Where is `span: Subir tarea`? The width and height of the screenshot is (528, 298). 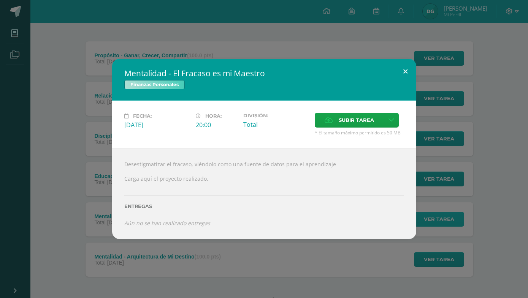 span: Subir tarea is located at coordinates (356, 120).